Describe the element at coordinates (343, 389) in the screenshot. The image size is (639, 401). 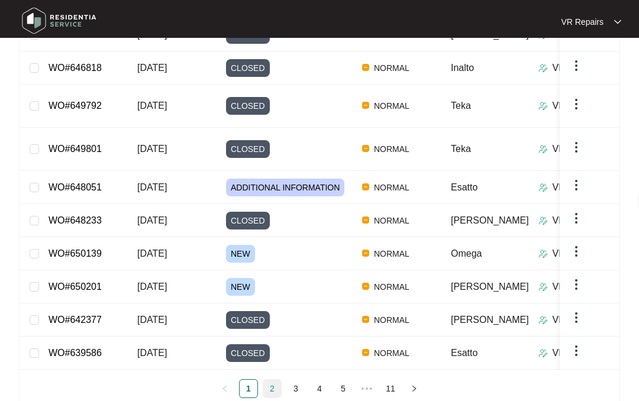
I see `a: 5` at that location.